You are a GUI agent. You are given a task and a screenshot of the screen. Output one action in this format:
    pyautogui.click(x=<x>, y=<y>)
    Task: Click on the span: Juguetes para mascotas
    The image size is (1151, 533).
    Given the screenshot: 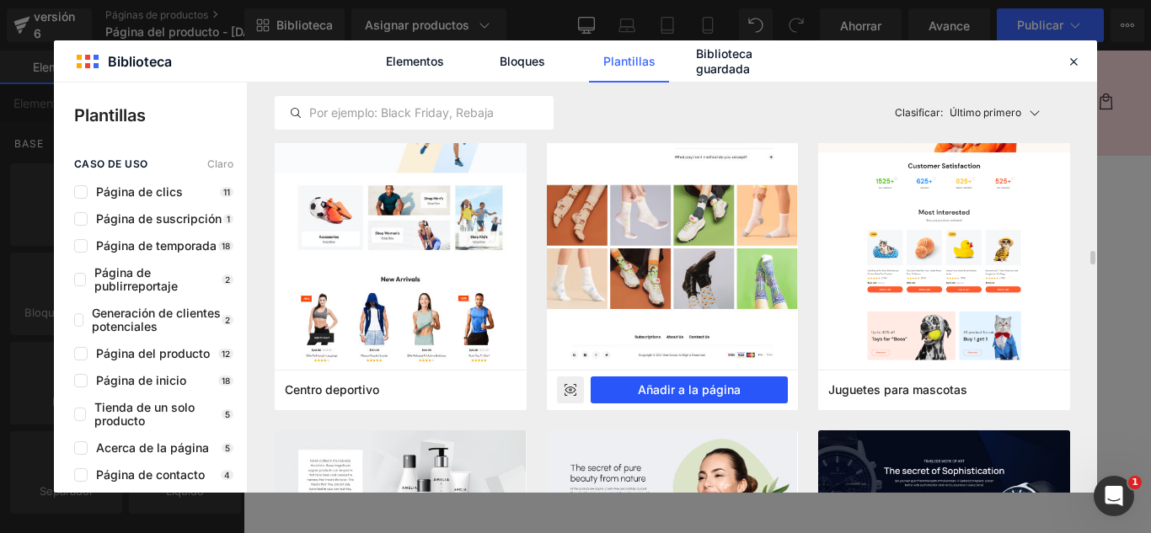 What is the action you would take?
    pyautogui.click(x=898, y=390)
    